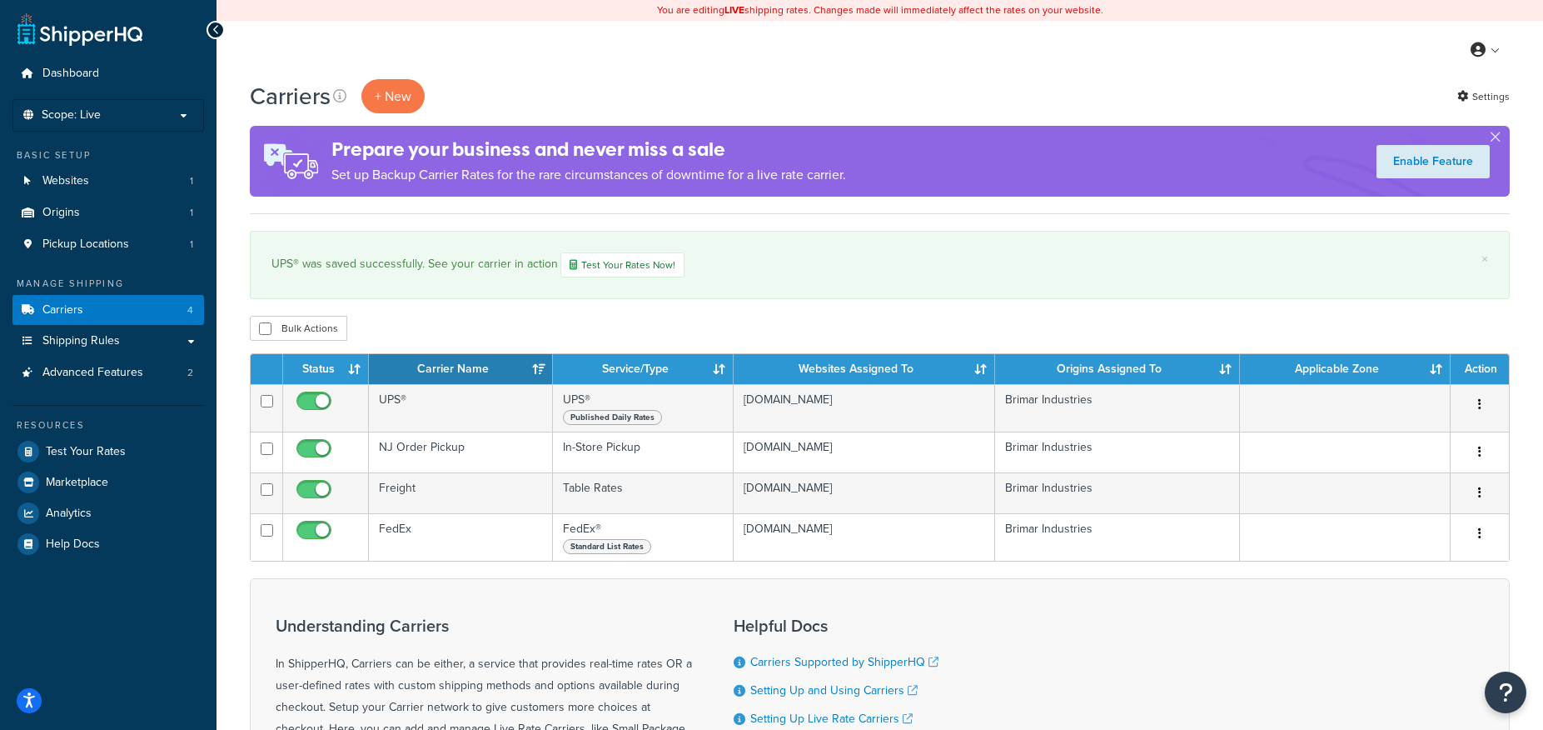  Describe the element at coordinates (1483, 97) in the screenshot. I see `a: Settings` at that location.